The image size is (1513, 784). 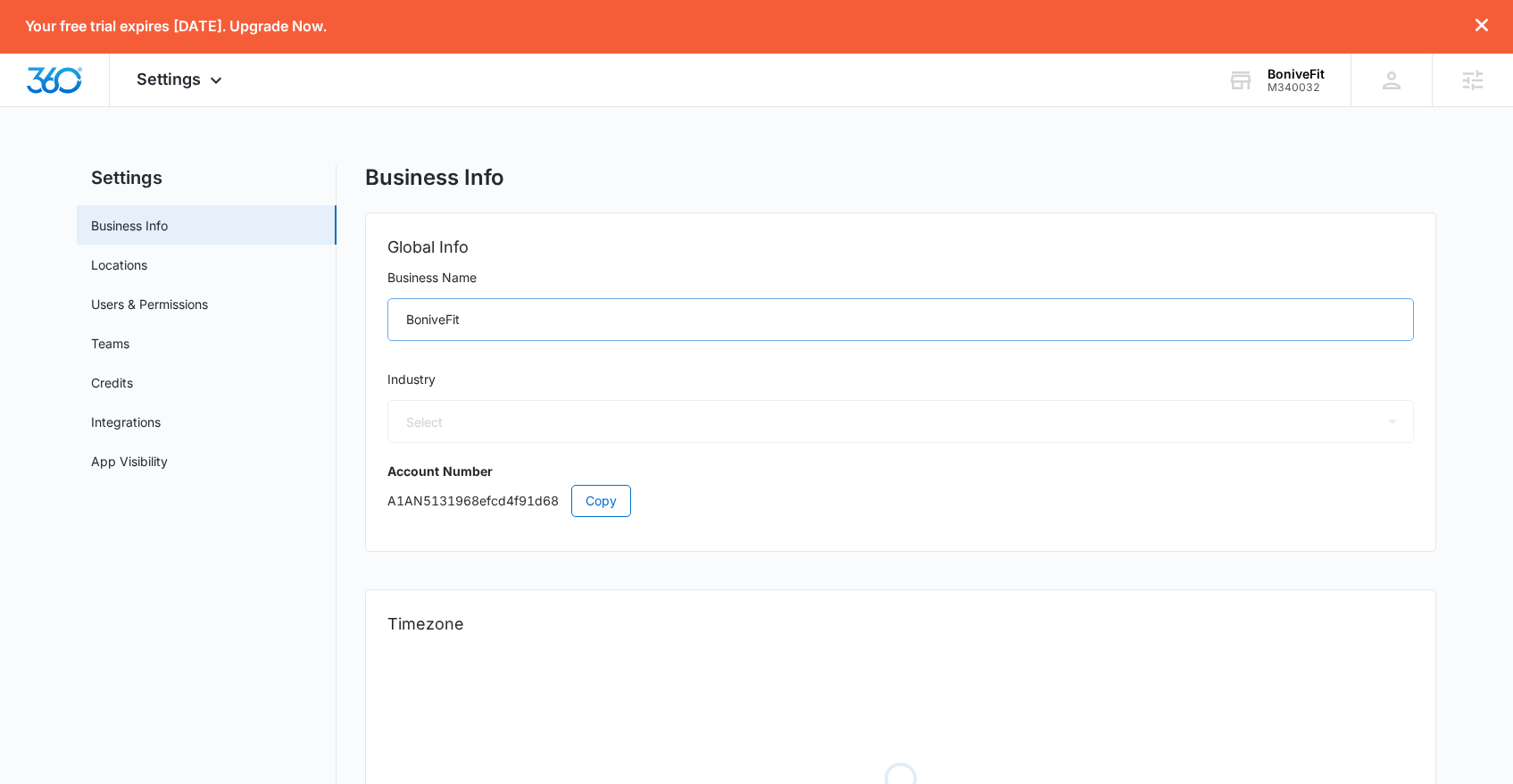 I want to click on p: A1AN5131968efcd4f91d68, so click(x=900, y=501).